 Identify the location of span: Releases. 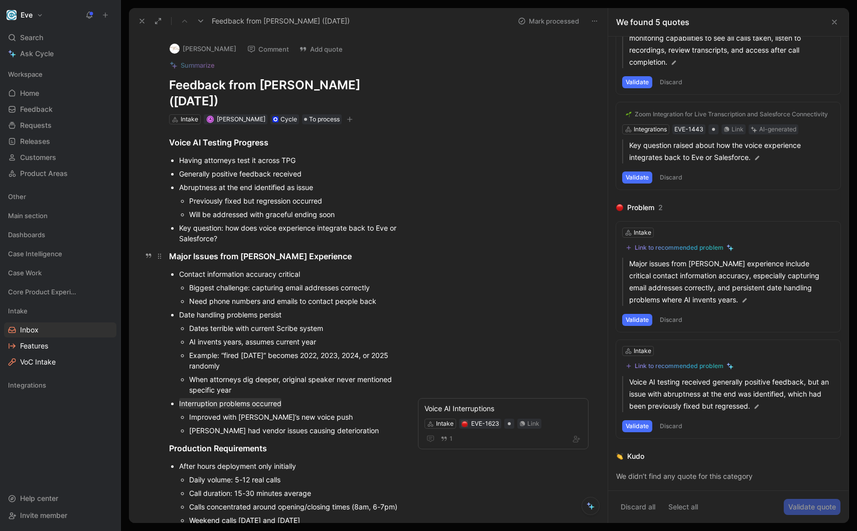
(35, 141).